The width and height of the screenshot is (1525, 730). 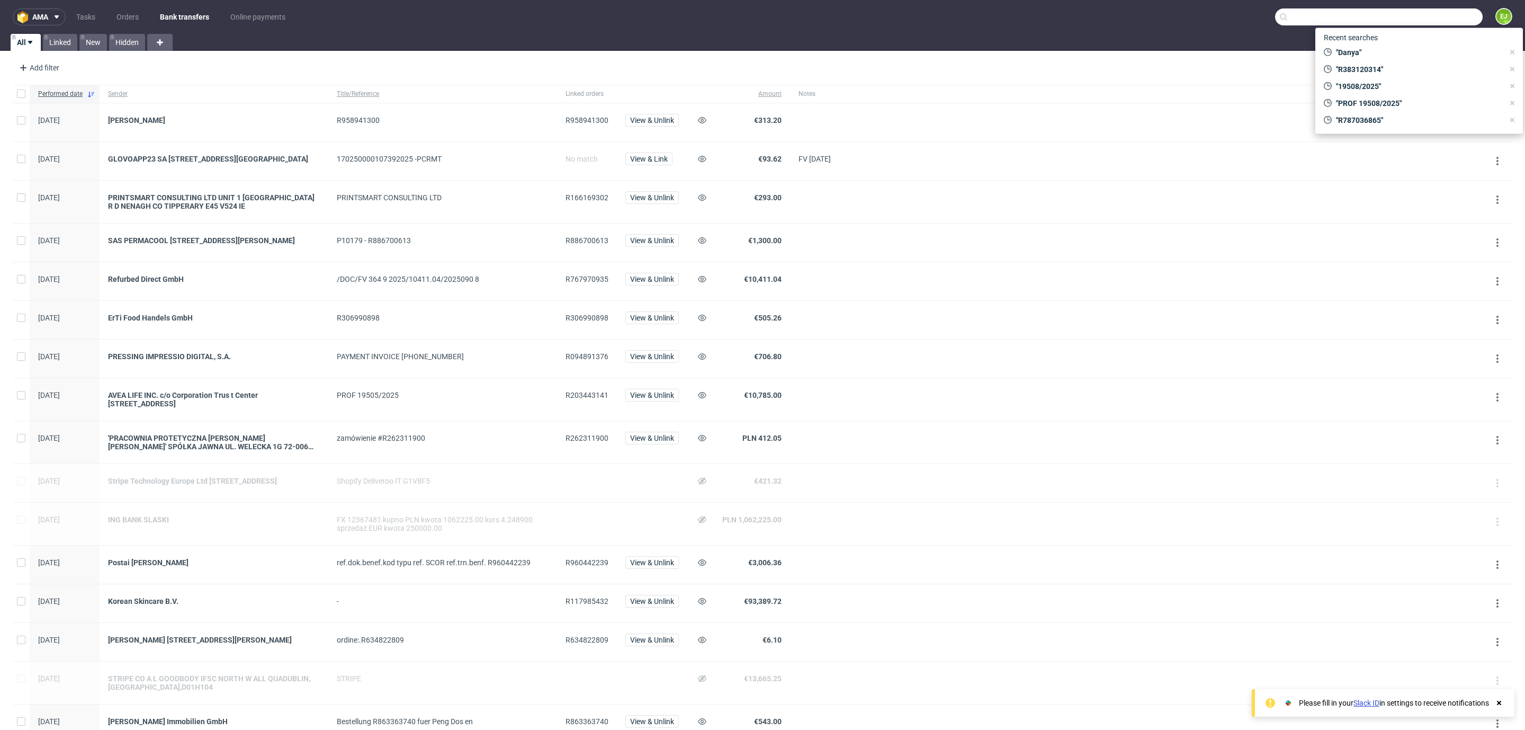 What do you see at coordinates (762, 395) in the screenshot?
I see `span: €10,785.00` at bounding box center [762, 395].